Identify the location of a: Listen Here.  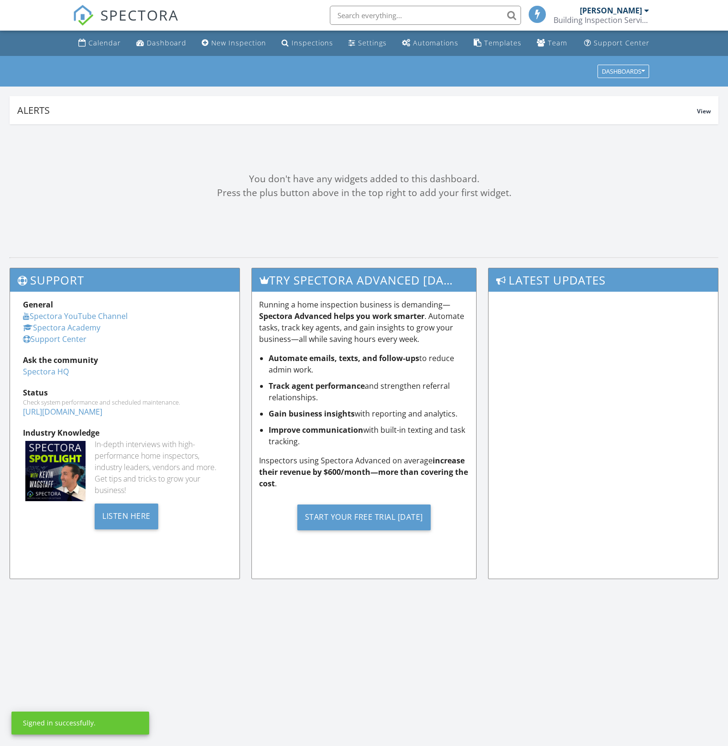
(126, 516).